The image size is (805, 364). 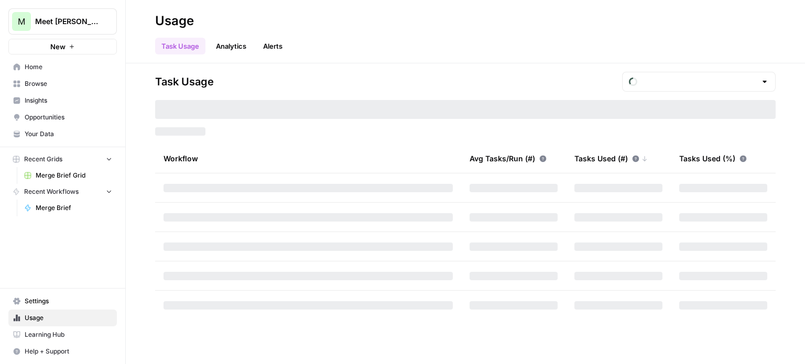 I want to click on div: Workflow, so click(x=308, y=158).